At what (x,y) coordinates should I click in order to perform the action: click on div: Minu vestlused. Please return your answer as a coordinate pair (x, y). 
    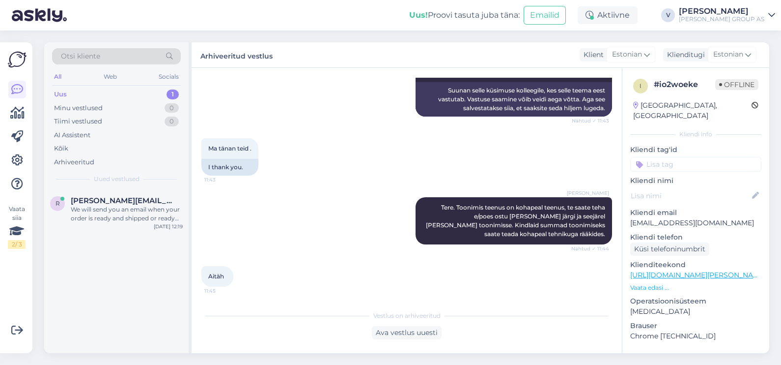
    Looking at the image, I should click on (78, 108).